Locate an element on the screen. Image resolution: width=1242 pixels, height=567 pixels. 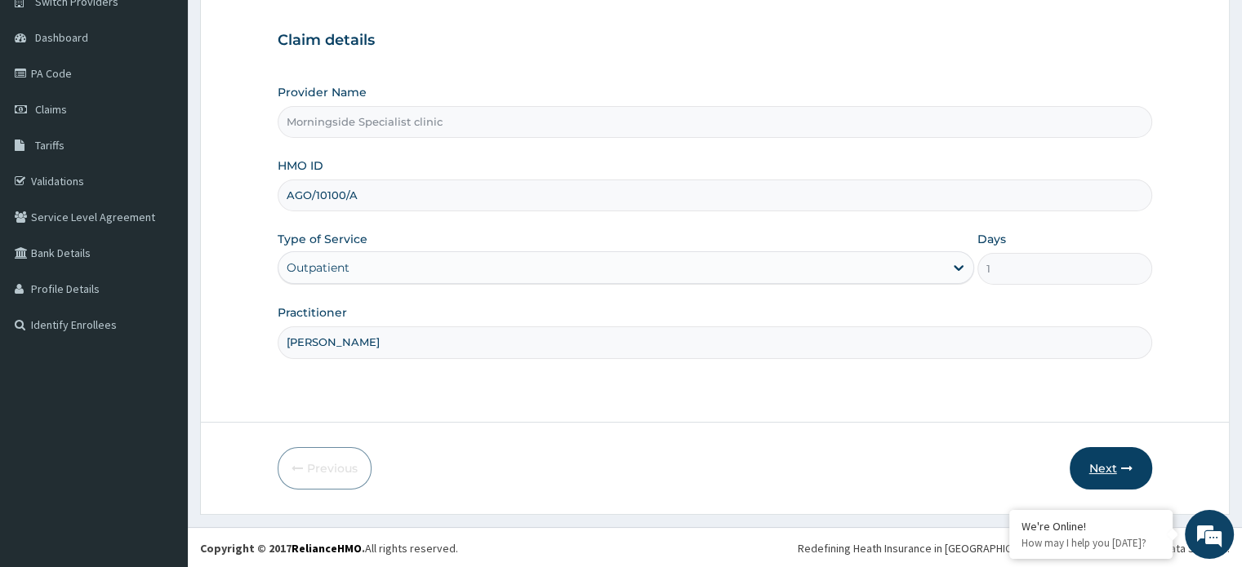
label: Type of Service is located at coordinates (322, 239).